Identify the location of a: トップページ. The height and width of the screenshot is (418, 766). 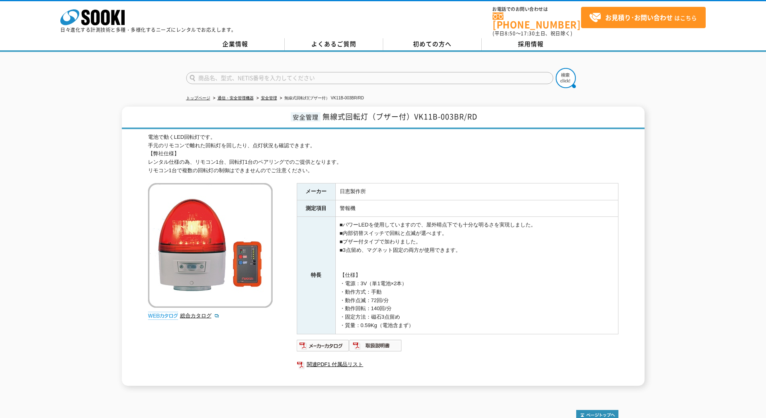
(198, 98).